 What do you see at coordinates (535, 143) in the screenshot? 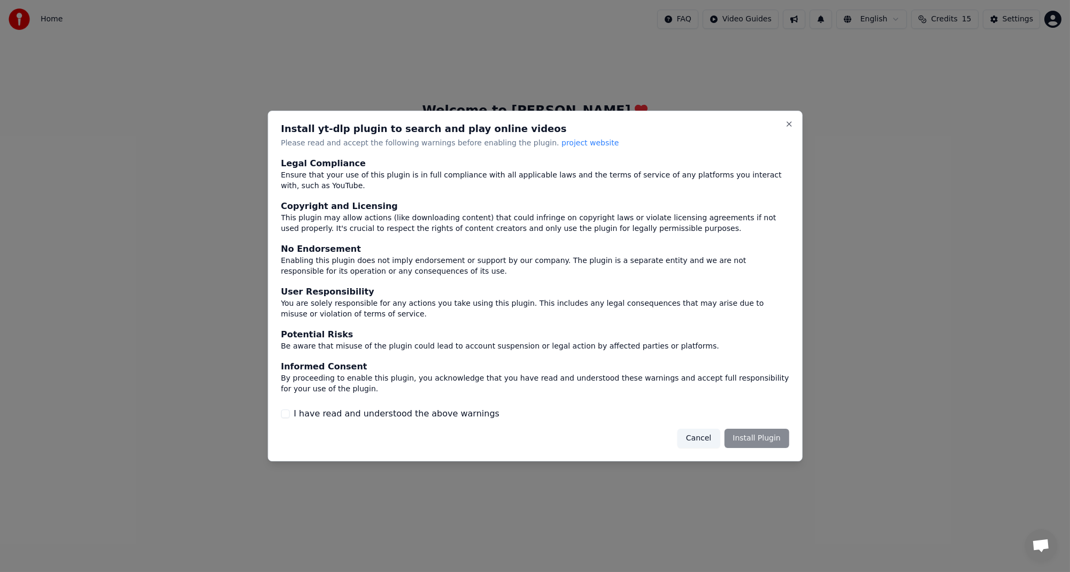
I see `p: Please read and accept the following warnings before enabling the plugin.` at bounding box center [535, 143].